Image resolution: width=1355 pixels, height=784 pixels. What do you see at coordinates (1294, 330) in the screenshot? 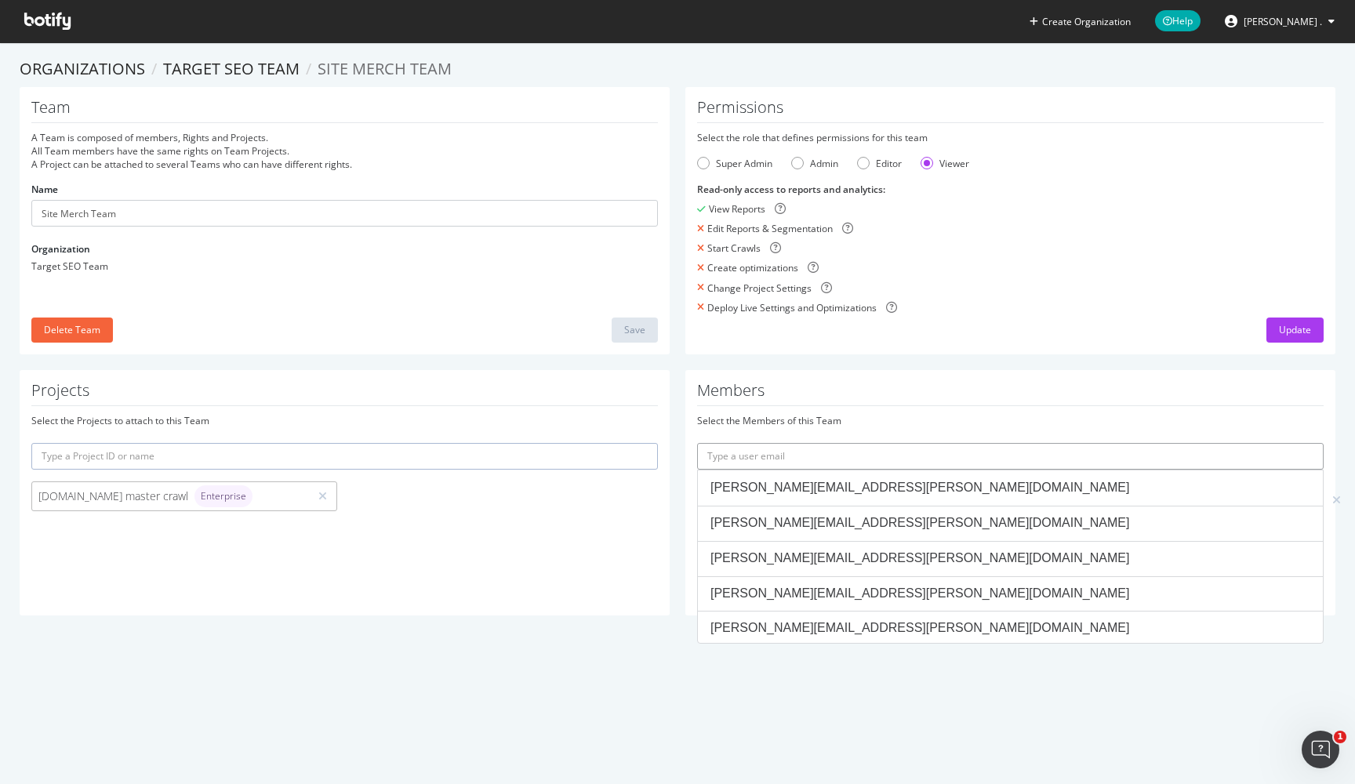
I see `button: Update` at bounding box center [1294, 330].